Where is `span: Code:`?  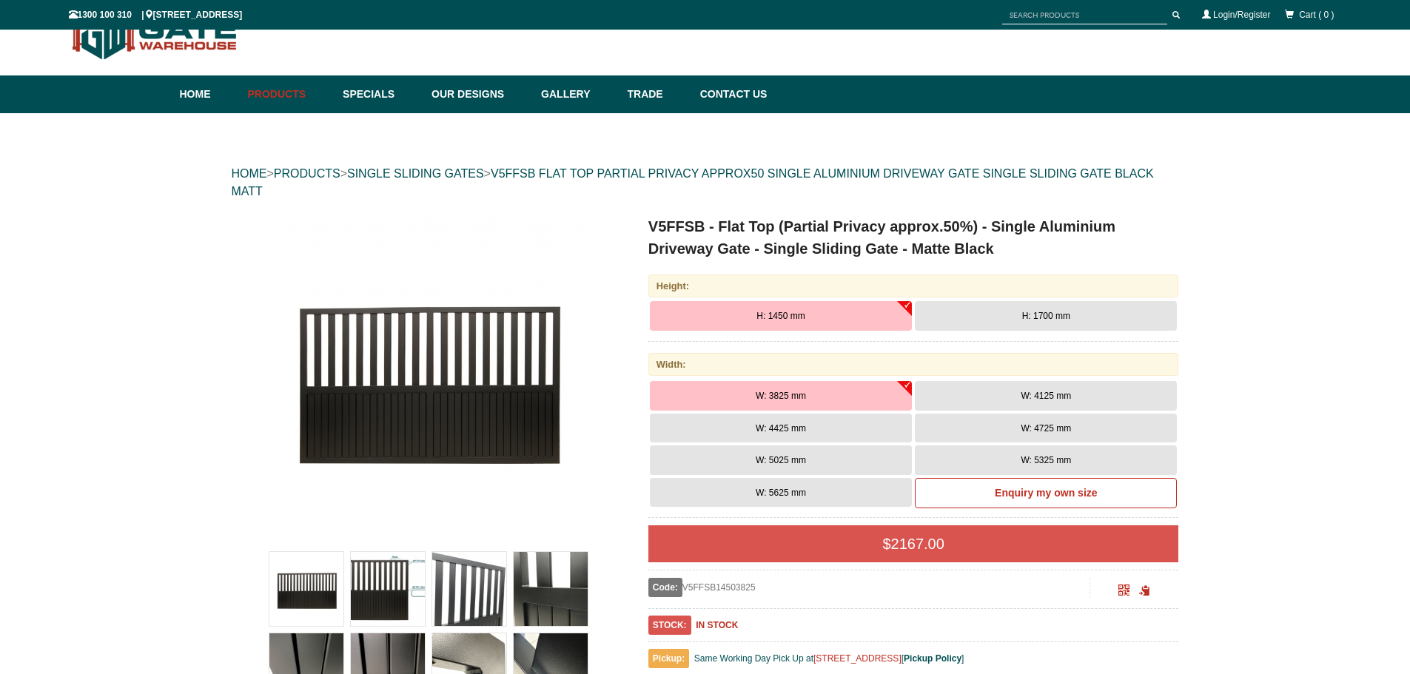
span: Code: is located at coordinates (665, 588).